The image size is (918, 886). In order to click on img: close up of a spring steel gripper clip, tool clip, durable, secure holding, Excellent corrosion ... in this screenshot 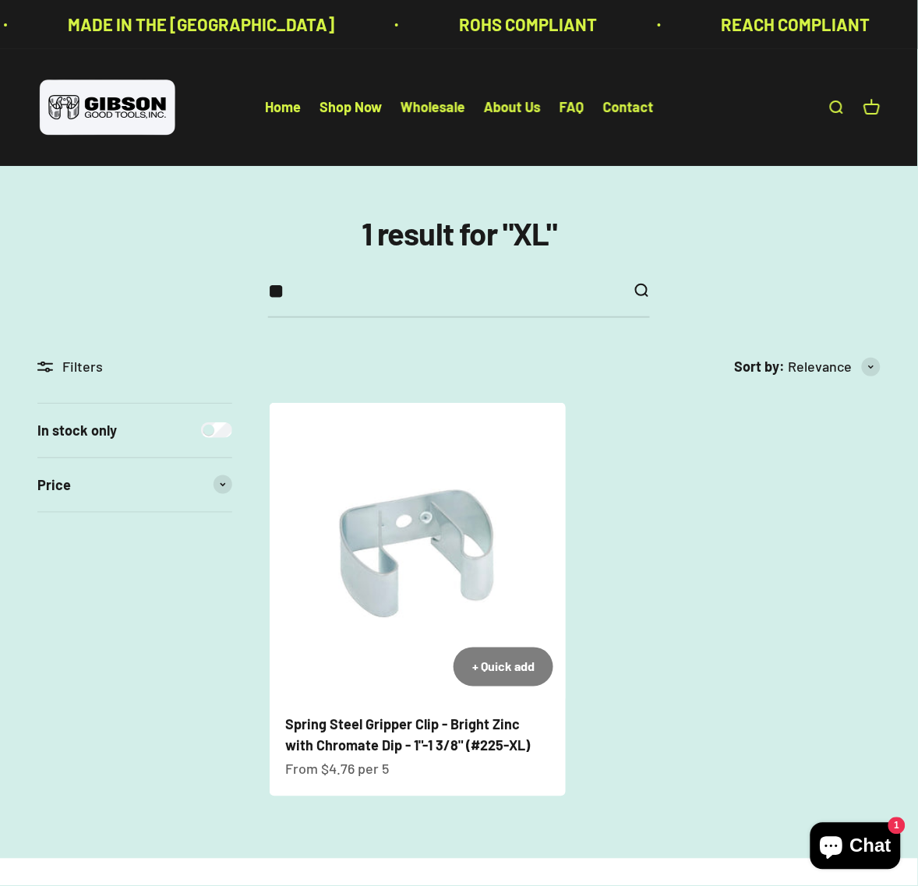, I will do `click(418, 551)`.